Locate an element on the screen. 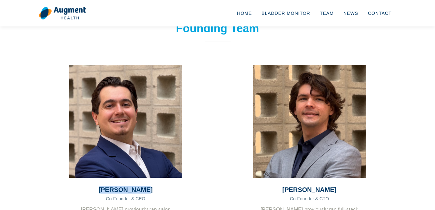  a: Team is located at coordinates (327, 13).